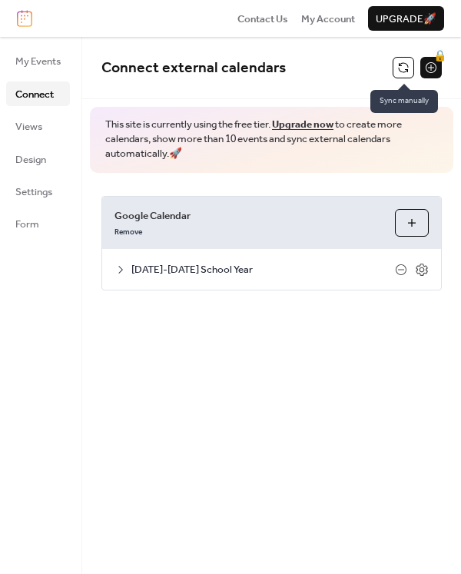  I want to click on span: Sync manually, so click(404, 101).